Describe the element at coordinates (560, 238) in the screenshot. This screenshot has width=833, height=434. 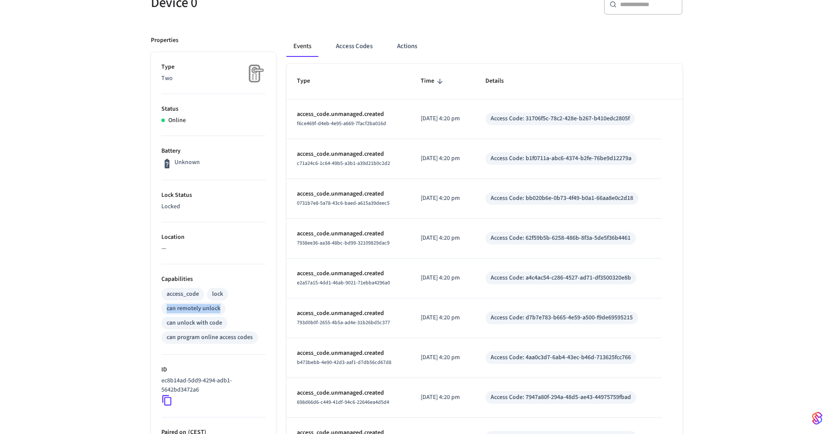
I see `div: Access Code: 62f59b5b-6258-486b-8f3a-5de5f36b4461` at that location.